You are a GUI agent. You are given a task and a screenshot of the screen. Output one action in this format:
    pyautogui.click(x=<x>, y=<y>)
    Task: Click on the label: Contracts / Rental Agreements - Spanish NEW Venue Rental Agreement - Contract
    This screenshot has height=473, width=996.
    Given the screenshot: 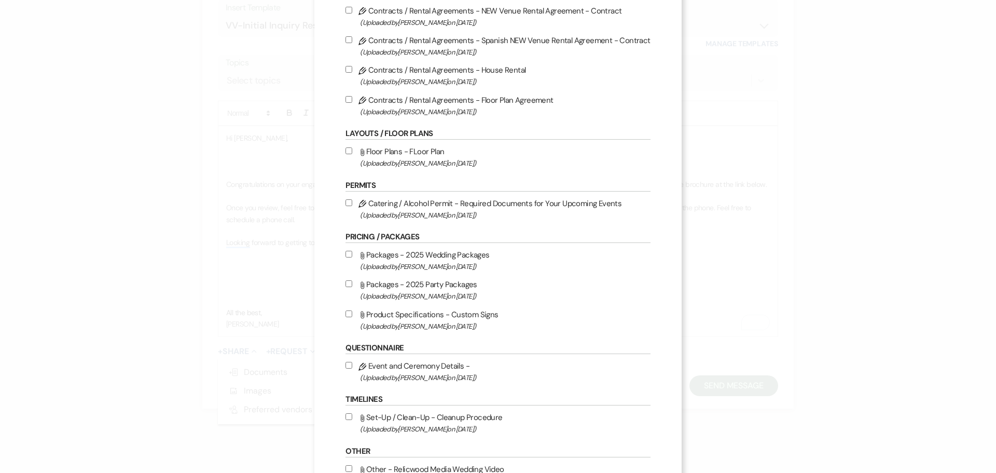 What is the action you would take?
    pyautogui.click(x=498, y=46)
    